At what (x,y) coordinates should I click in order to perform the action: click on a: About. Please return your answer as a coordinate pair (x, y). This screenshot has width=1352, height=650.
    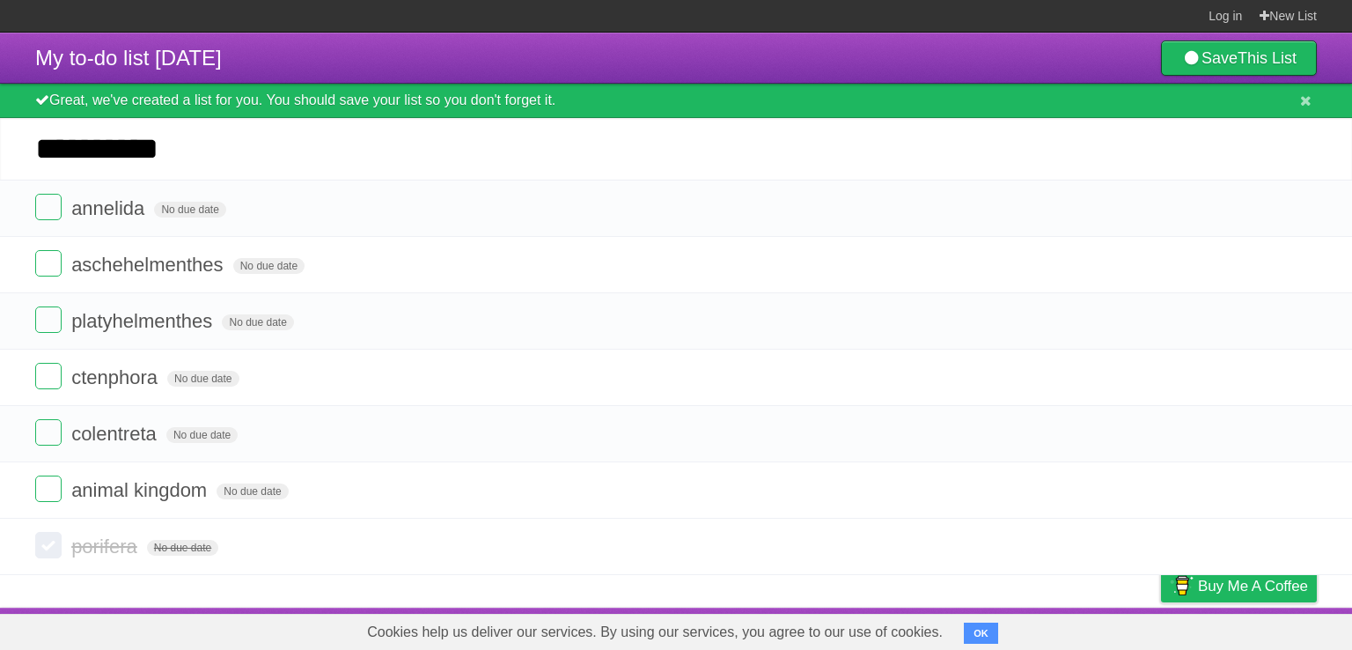
    Looking at the image, I should click on (945, 628).